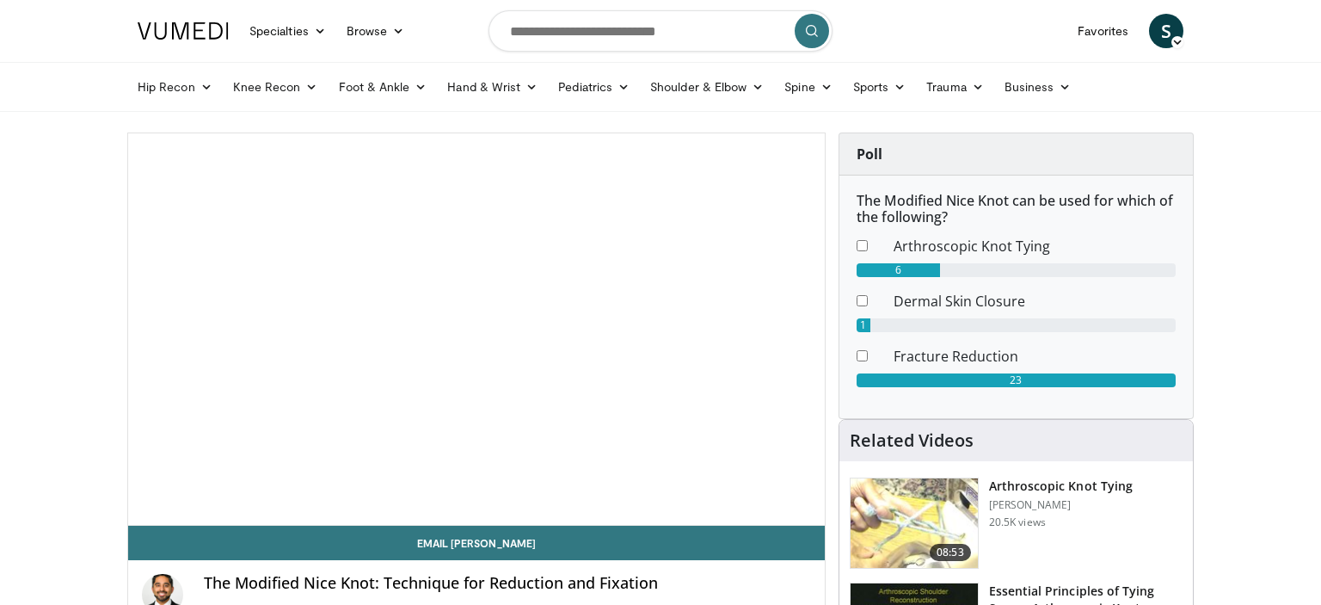  I want to click on a: Specialties, so click(287, 31).